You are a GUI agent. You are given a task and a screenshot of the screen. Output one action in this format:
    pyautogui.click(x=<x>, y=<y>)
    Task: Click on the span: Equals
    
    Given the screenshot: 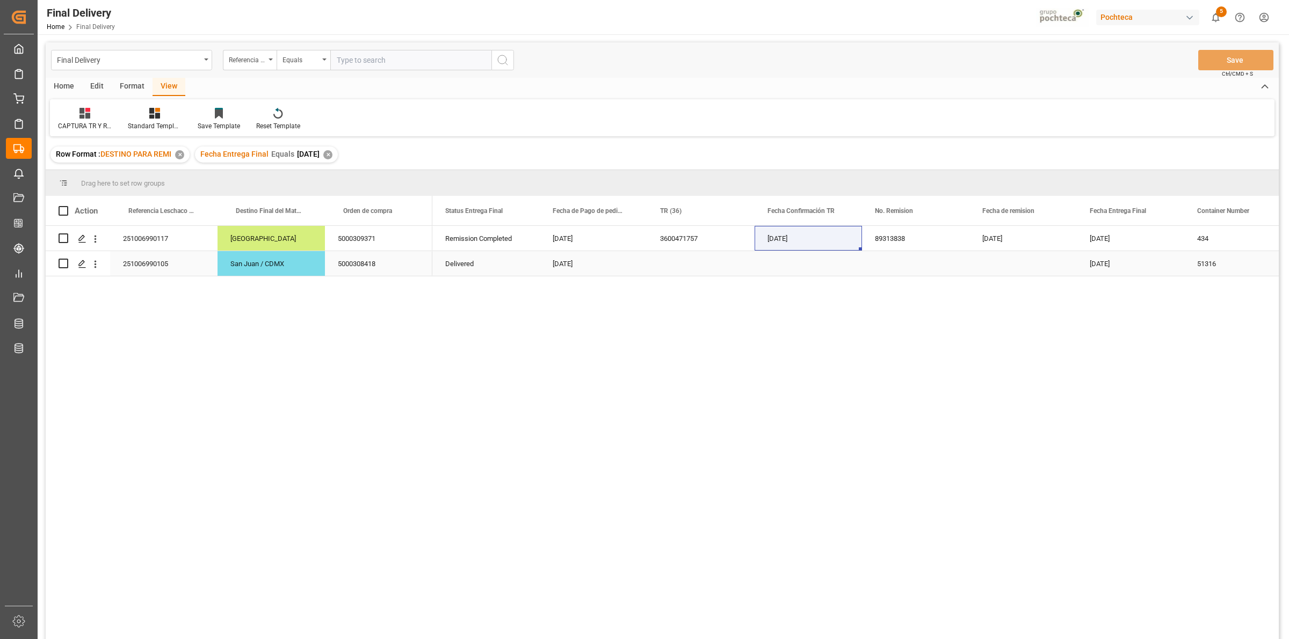 What is the action you would take?
    pyautogui.click(x=282, y=154)
    